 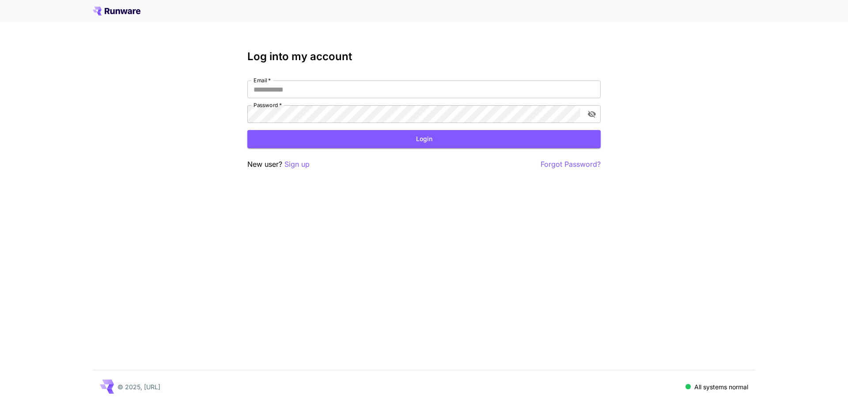 I want to click on p: All systems normal, so click(x=722, y=386).